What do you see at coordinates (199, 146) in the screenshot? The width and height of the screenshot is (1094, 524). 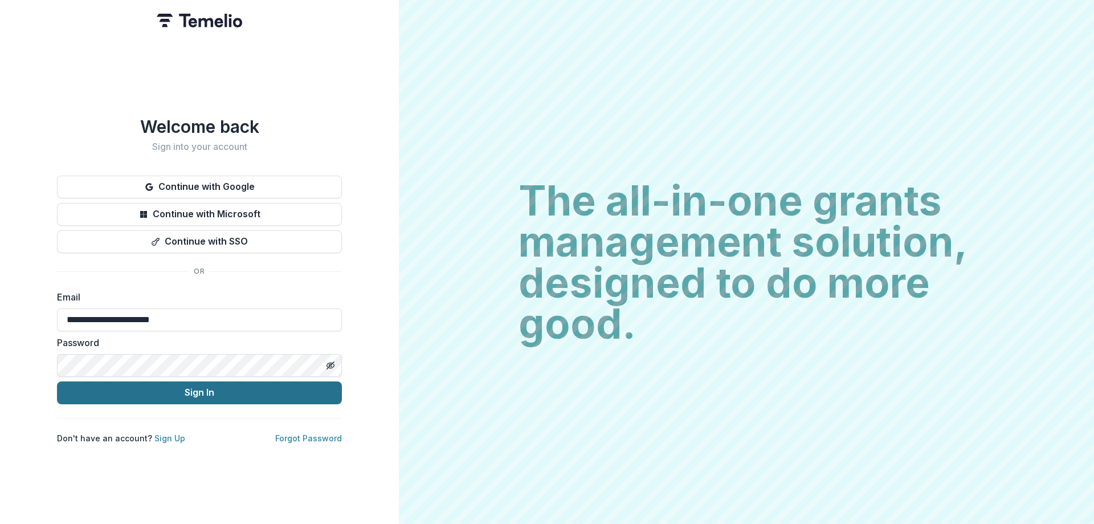 I see `h2: Sign into your account` at bounding box center [199, 146].